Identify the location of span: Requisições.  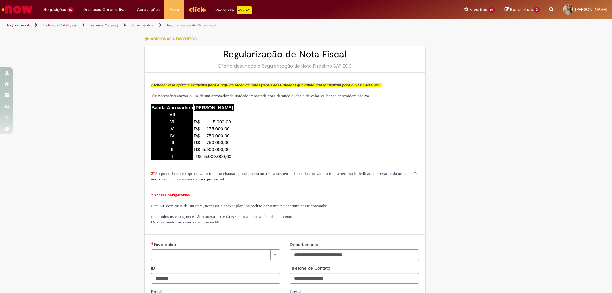
(55, 10).